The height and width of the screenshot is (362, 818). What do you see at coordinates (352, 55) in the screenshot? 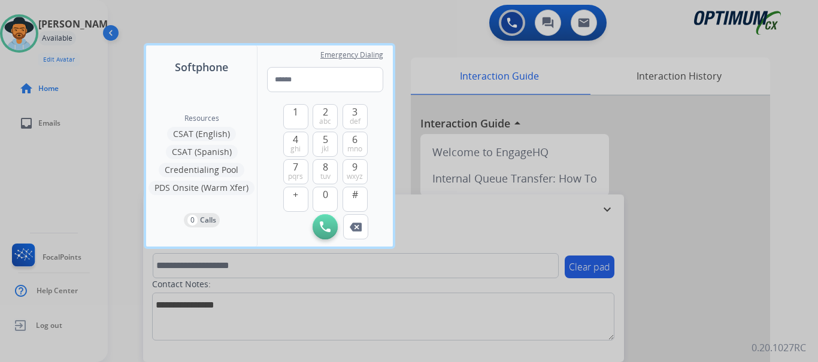
I see `span: Emergency Dialing` at bounding box center [352, 55].